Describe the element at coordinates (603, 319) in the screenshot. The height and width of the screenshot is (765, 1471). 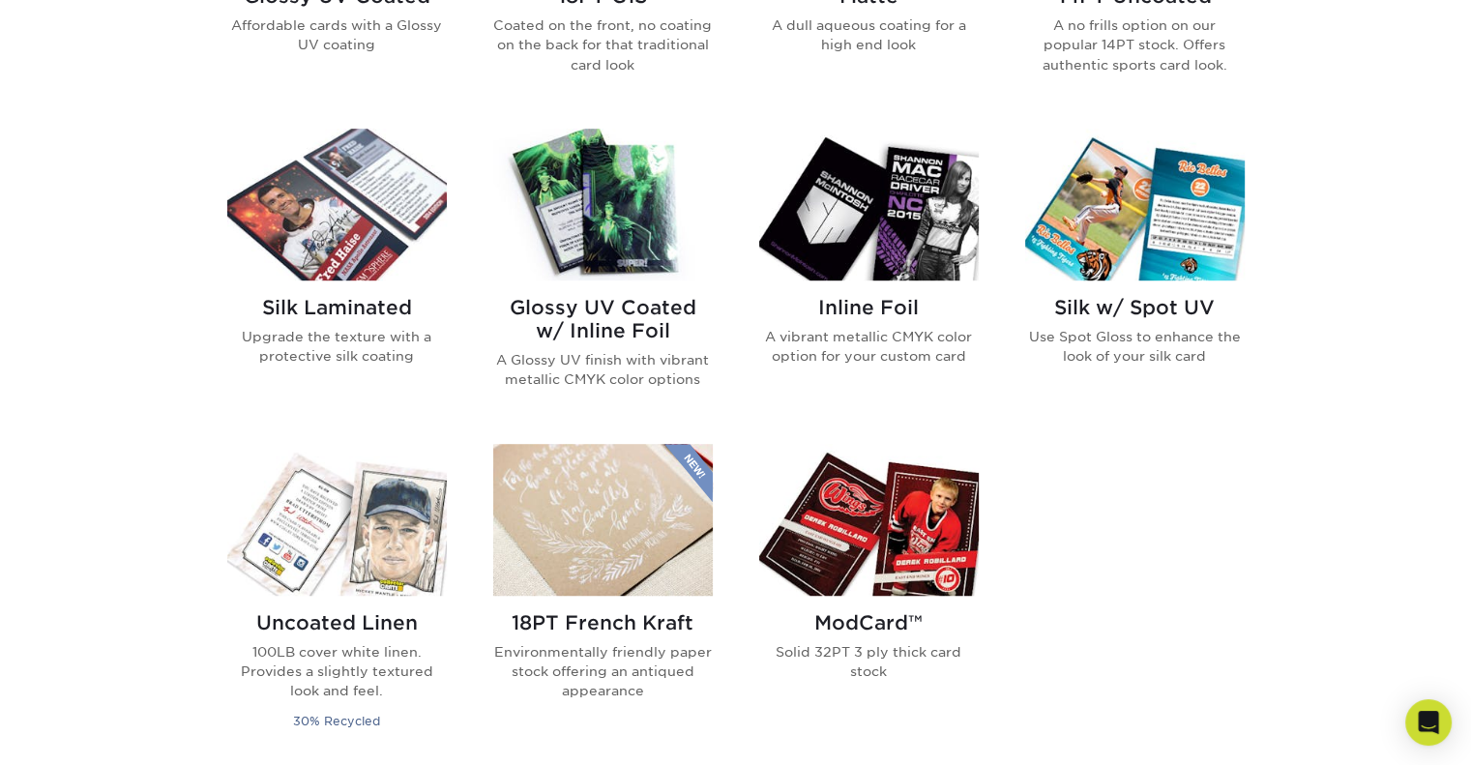
I see `h2: Glossy UV Coated w/ Inline Foil` at that location.